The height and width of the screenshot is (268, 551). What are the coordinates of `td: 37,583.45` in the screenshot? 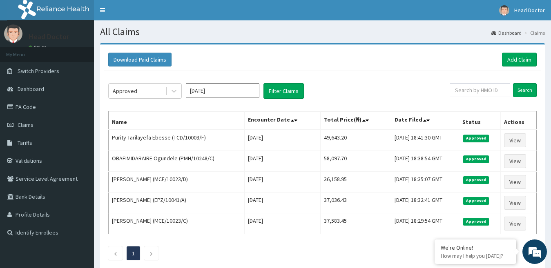 It's located at (356, 224).